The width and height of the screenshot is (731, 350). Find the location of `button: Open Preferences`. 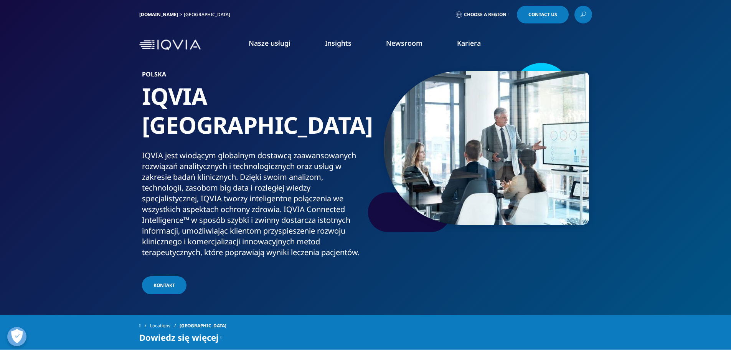

button: Open Preferences is located at coordinates (17, 336).